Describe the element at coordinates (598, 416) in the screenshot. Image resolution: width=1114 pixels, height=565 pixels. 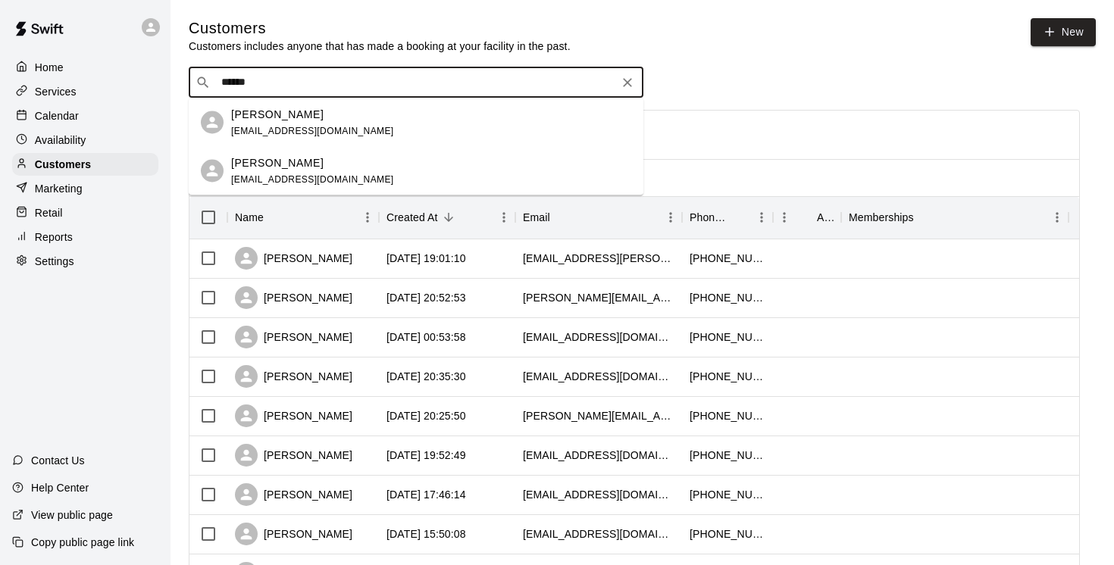
I see `div: zack_mason@hotmail.com` at that location.